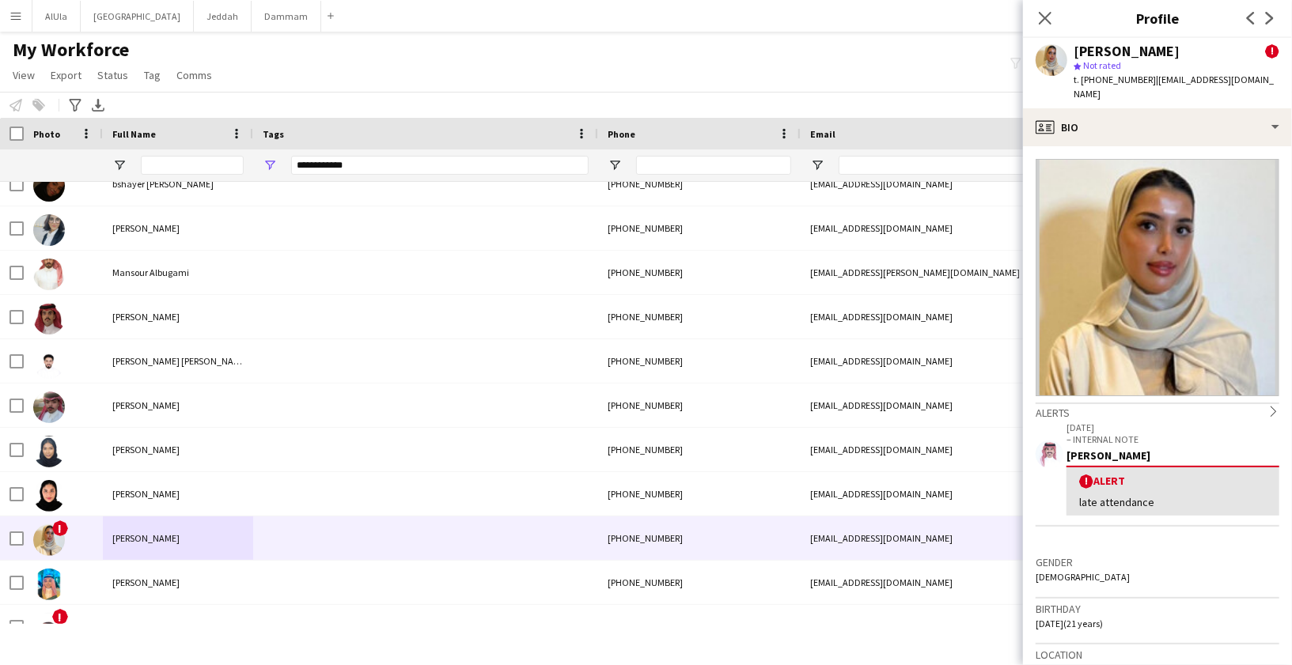 The width and height of the screenshot is (1292, 665). Describe the element at coordinates (112, 75) in the screenshot. I see `a: Status` at that location.